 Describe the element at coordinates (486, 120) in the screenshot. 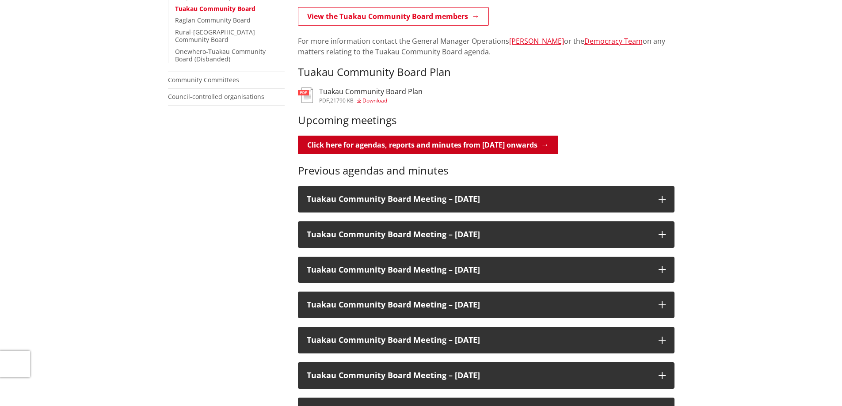

I see `h3: Upcoming meetings` at that location.